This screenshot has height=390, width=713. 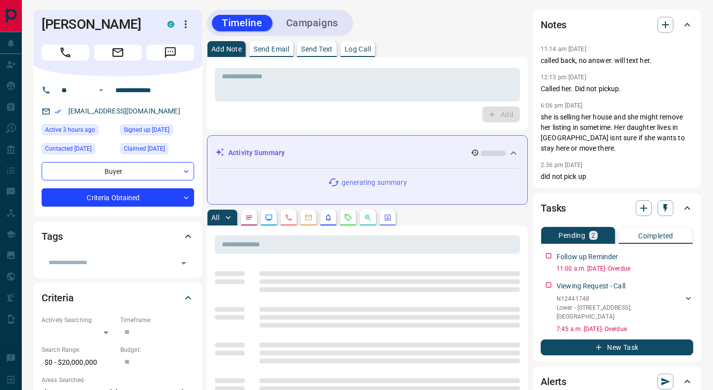 What do you see at coordinates (593, 235) in the screenshot?
I see `p: 2` at bounding box center [593, 235].